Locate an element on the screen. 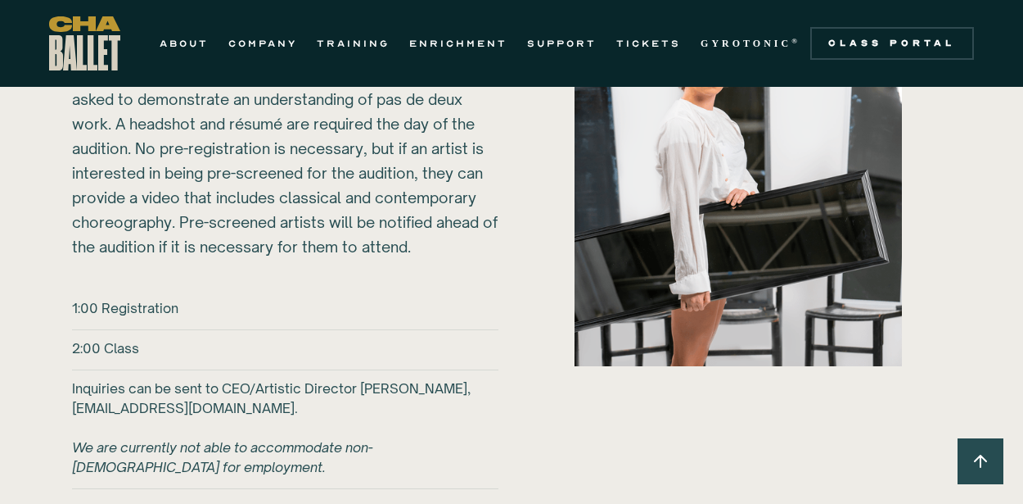 The width and height of the screenshot is (1023, 504). a: TRAINING is located at coordinates (353, 43).